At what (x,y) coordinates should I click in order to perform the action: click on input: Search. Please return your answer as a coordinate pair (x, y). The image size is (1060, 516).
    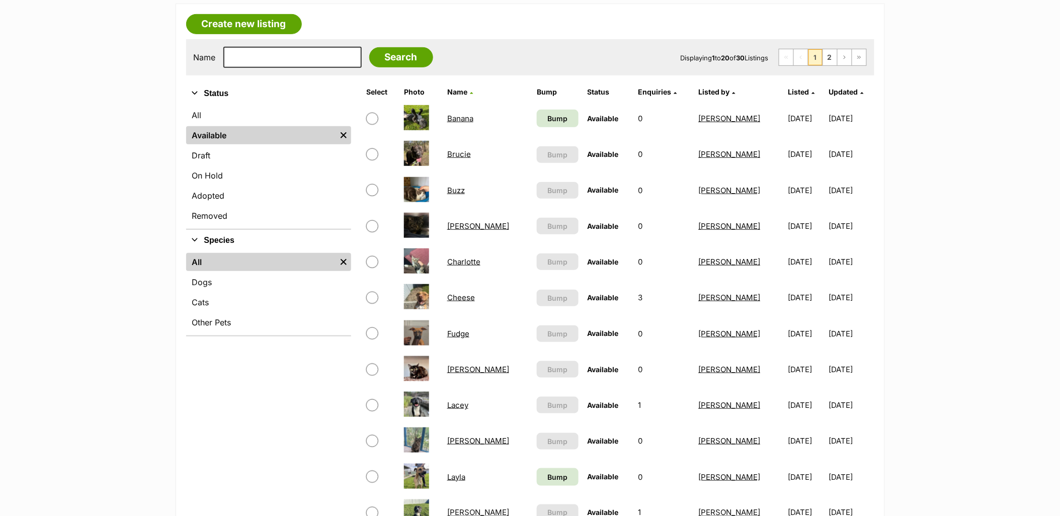
    Looking at the image, I should click on (401, 57).